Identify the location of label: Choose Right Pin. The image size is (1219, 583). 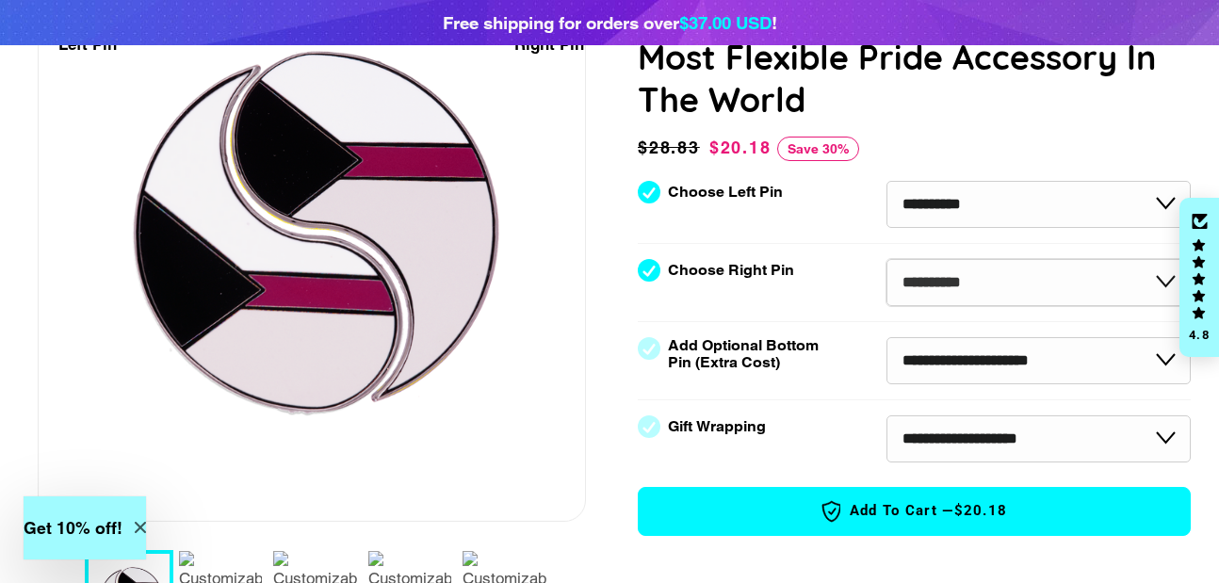
(731, 270).